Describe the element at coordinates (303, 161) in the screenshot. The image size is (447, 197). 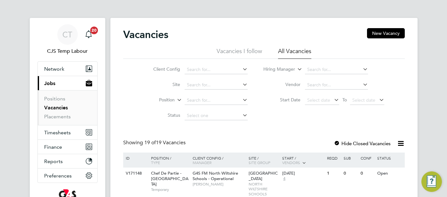
I see `div: Start /` at that location.